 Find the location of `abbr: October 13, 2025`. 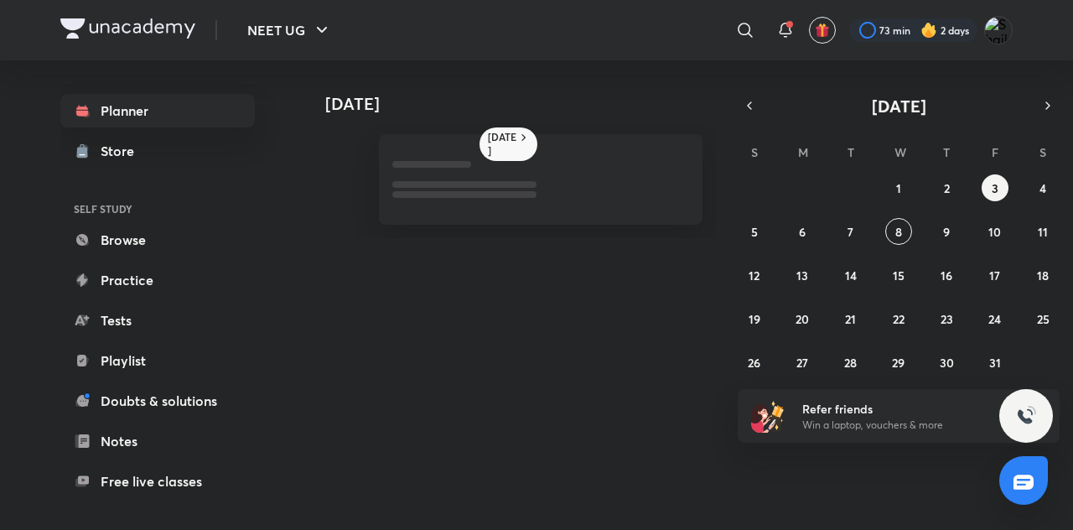

abbr: October 13, 2025 is located at coordinates (802, 275).